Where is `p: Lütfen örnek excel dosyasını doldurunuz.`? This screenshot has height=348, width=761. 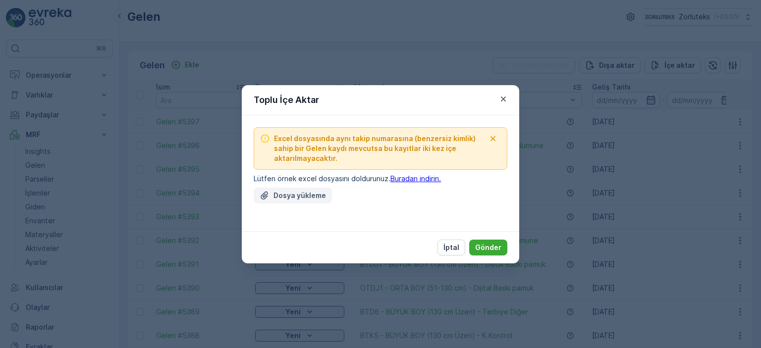 p: Lütfen örnek excel dosyasını doldurunuz. is located at coordinates (380, 179).